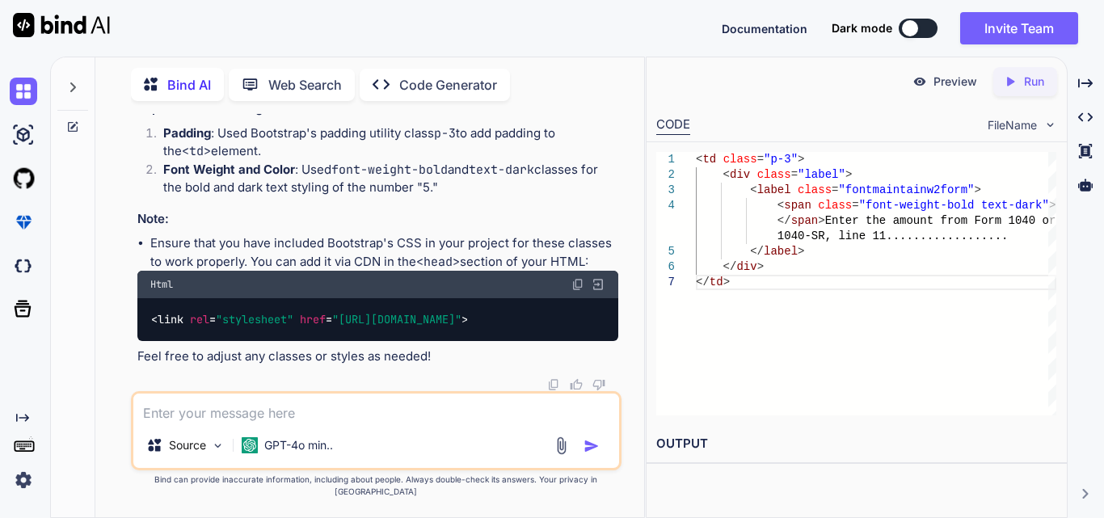 The height and width of the screenshot is (518, 1104). I want to click on p: Preview, so click(955, 82).